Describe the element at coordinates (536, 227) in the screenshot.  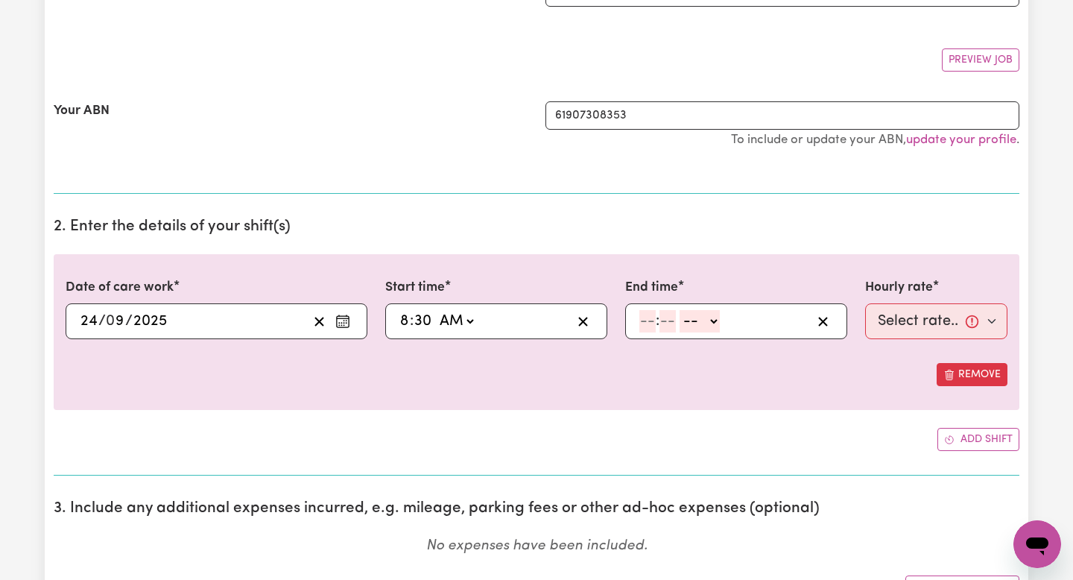
I see `h2: 2. Enter the details of your shift(s)` at that location.